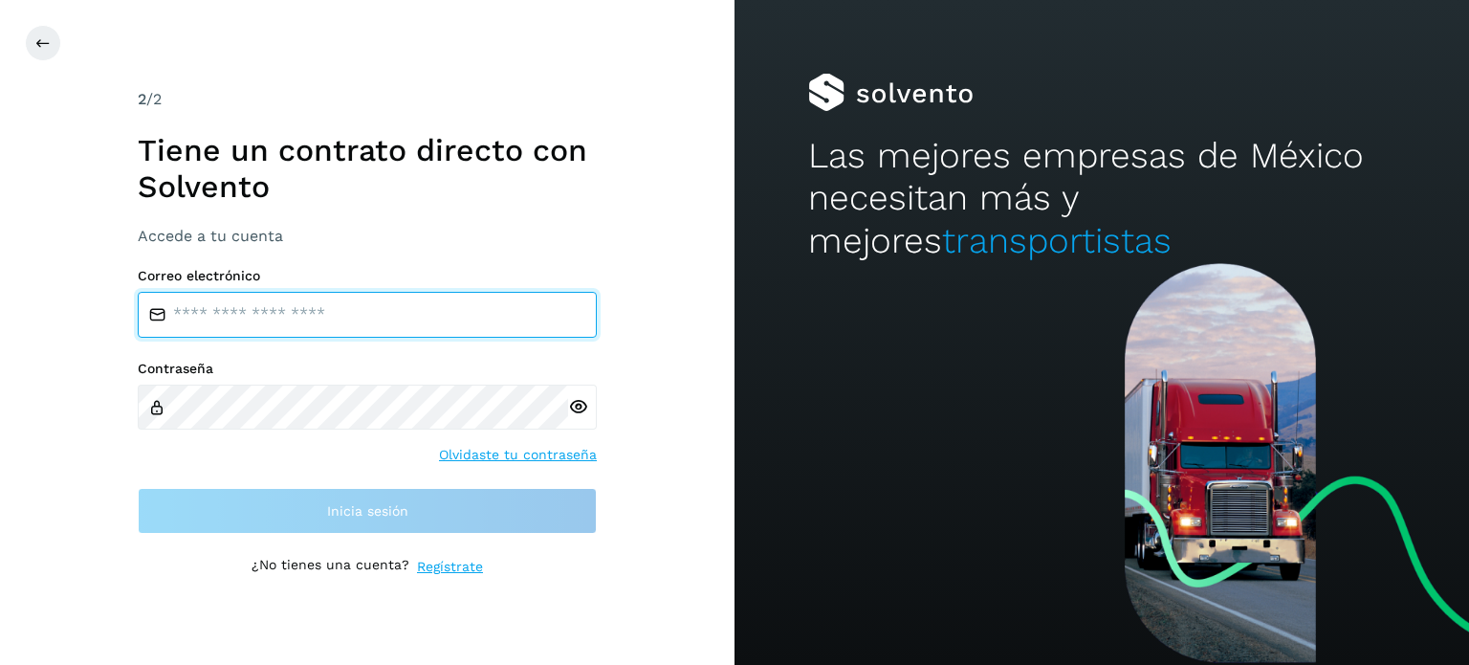 The image size is (1469, 665). What do you see at coordinates (367, 275) in the screenshot?
I see `label: Correo electrónico` at bounding box center [367, 275].